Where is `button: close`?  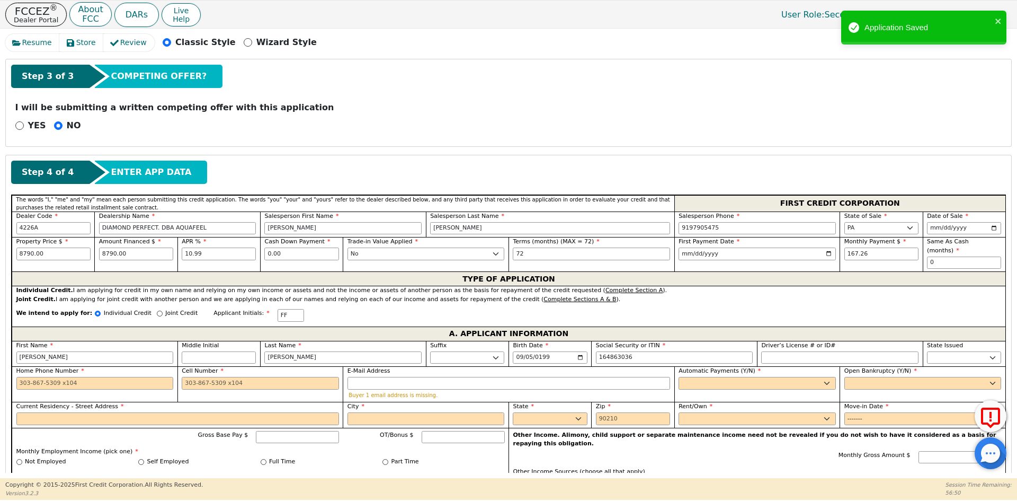
button: close is located at coordinates (998, 21).